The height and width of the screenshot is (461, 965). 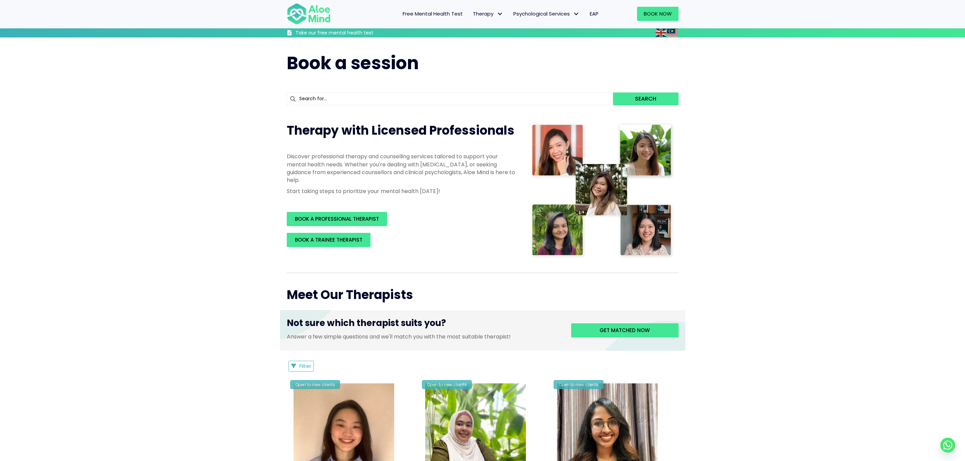 I want to click on h3: Not sure which therapist suits you?, so click(x=424, y=325).